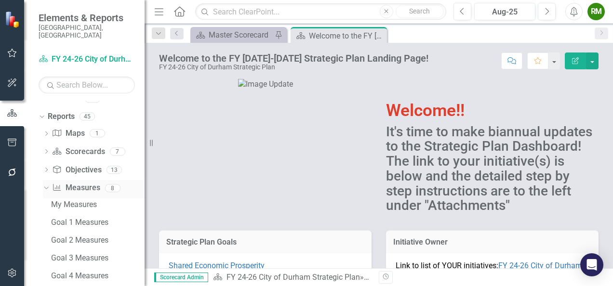 This screenshot has width=613, height=286. Describe the element at coordinates (113, 188) in the screenshot. I see `div: 8` at that location.